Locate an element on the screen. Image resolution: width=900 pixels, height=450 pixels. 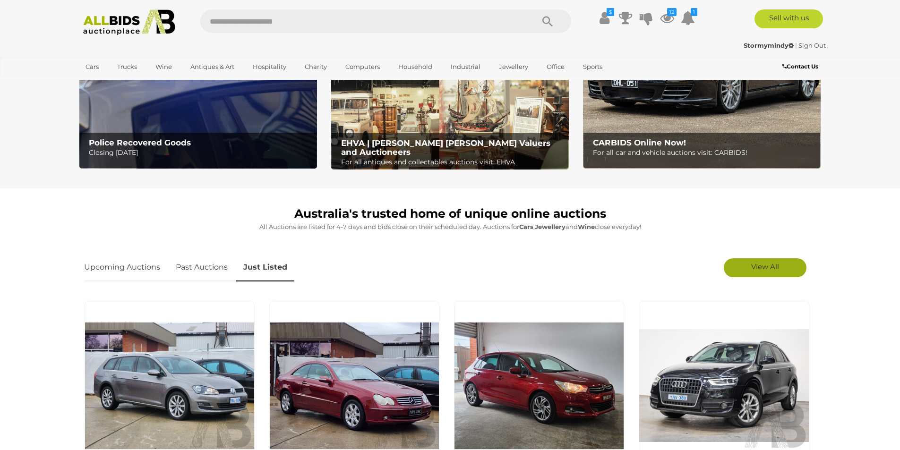
p: All Auctions are listed for 4-7 days and bids close on their scheduled day. Auctions for , and cl... is located at coordinates (450, 227).